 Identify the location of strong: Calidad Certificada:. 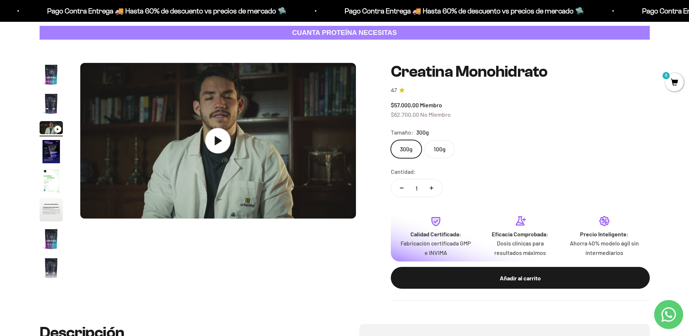
(436, 233).